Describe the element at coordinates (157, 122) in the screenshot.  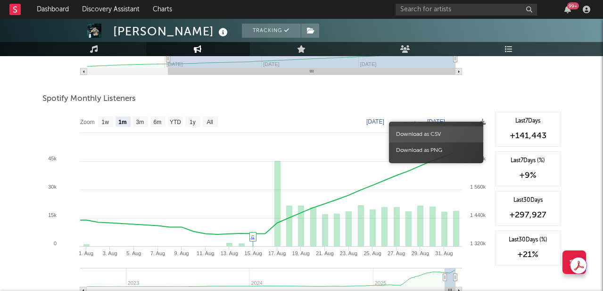
I see `text: 6m` at that location.